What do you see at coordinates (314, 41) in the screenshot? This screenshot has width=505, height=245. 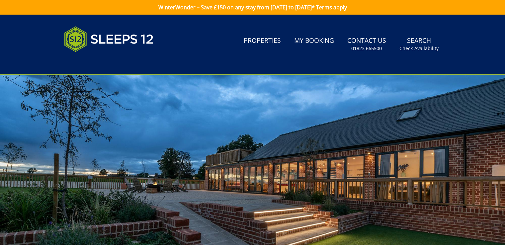 I see `a: My Booking` at bounding box center [314, 41].